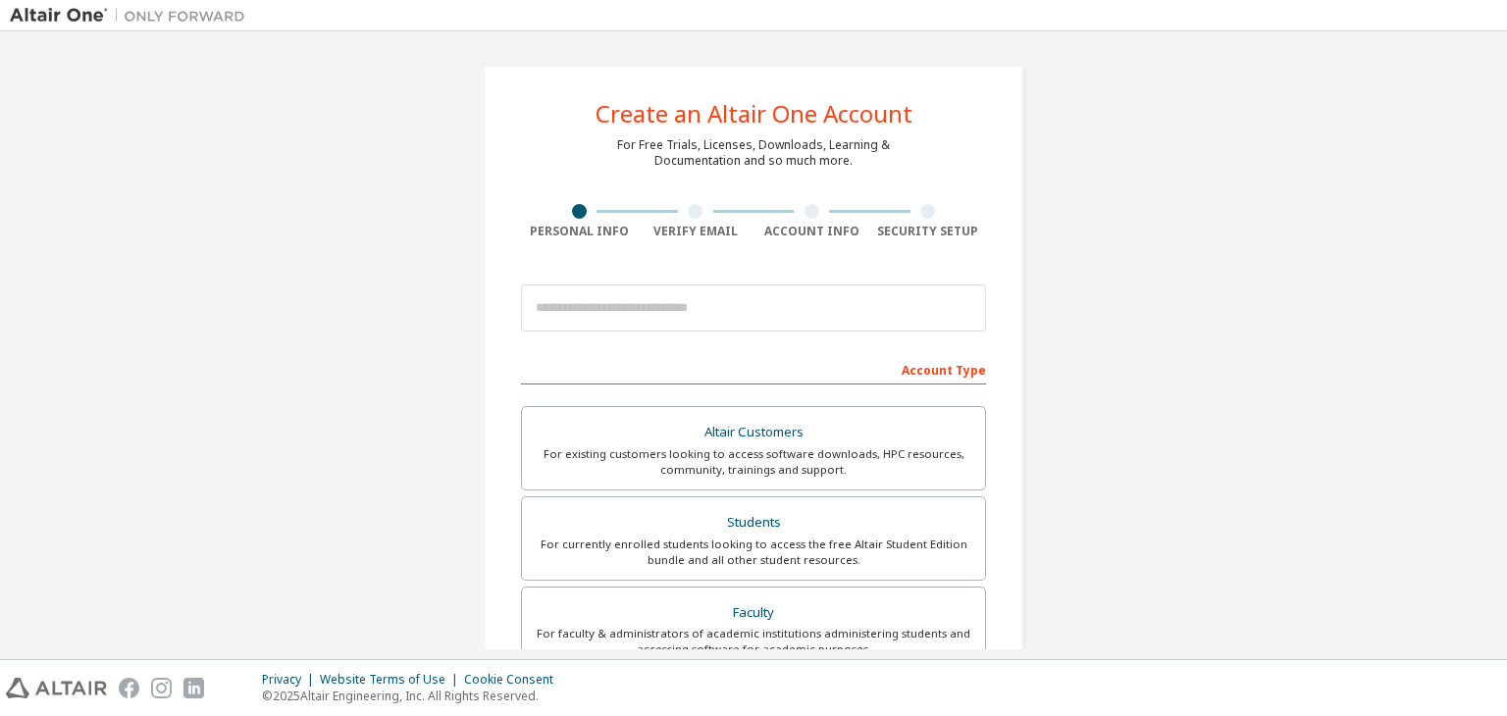 The width and height of the screenshot is (1507, 716). I want to click on div: Students, so click(754, 523).